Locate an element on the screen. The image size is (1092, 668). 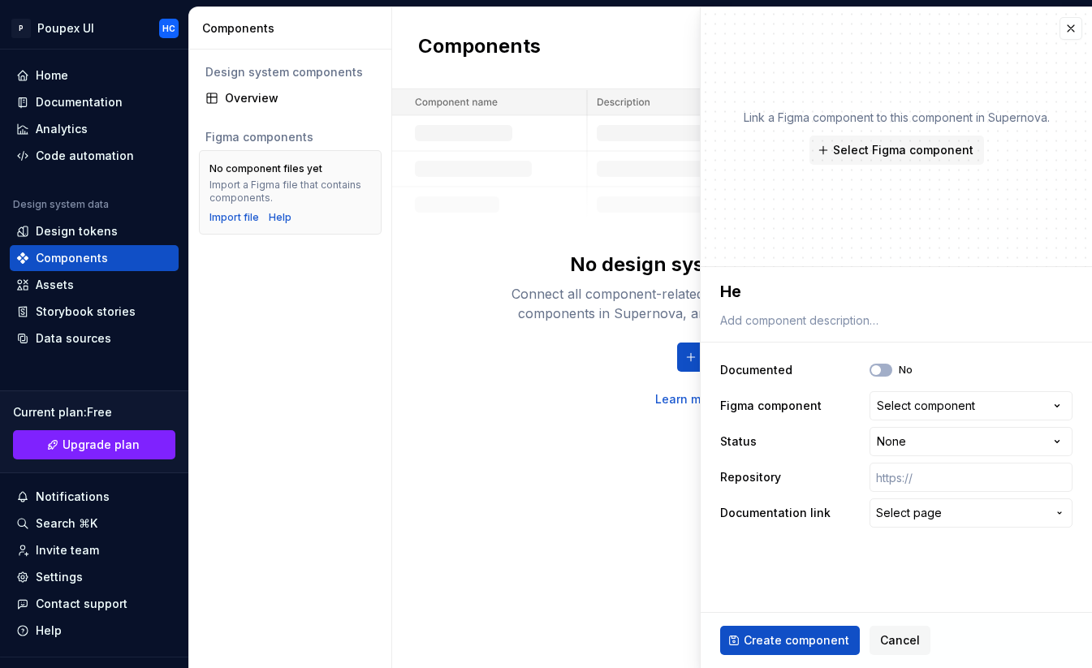
span: Select page is located at coordinates (909, 513).